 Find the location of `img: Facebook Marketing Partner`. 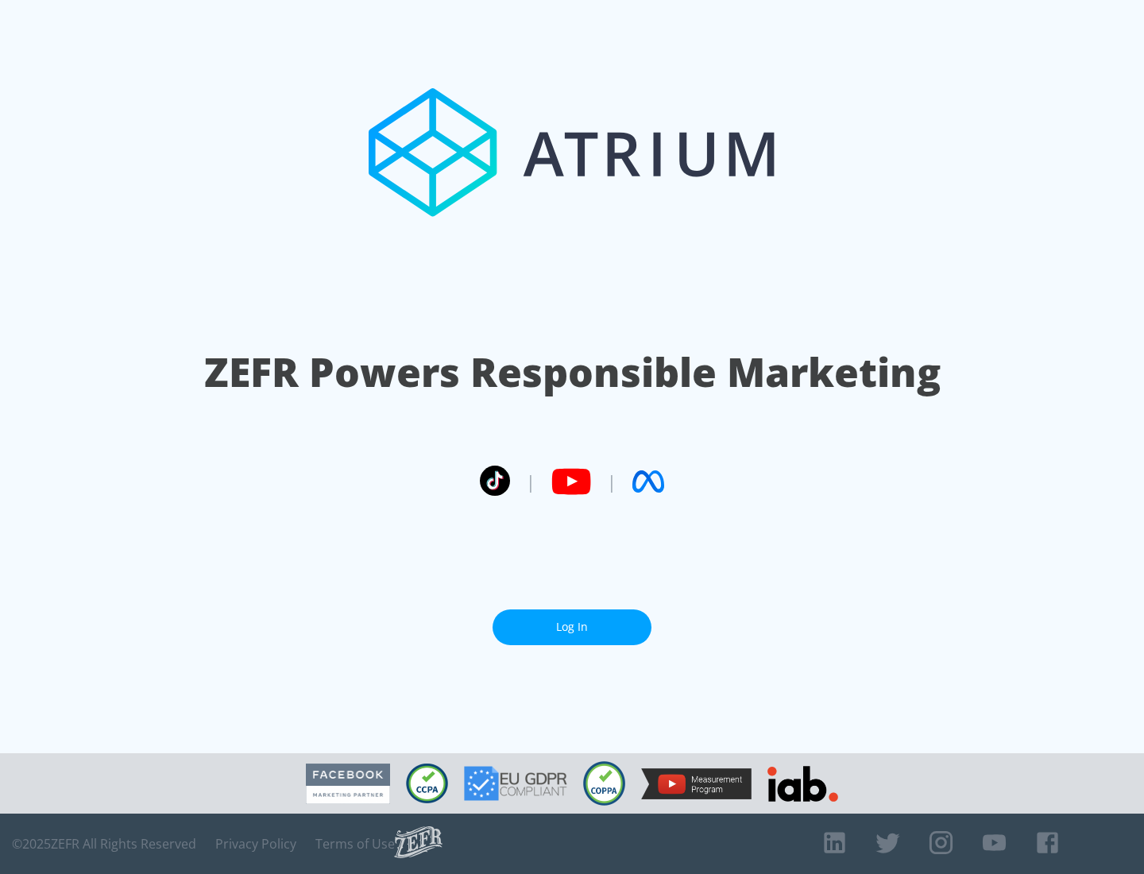

img: Facebook Marketing Partner is located at coordinates (348, 784).